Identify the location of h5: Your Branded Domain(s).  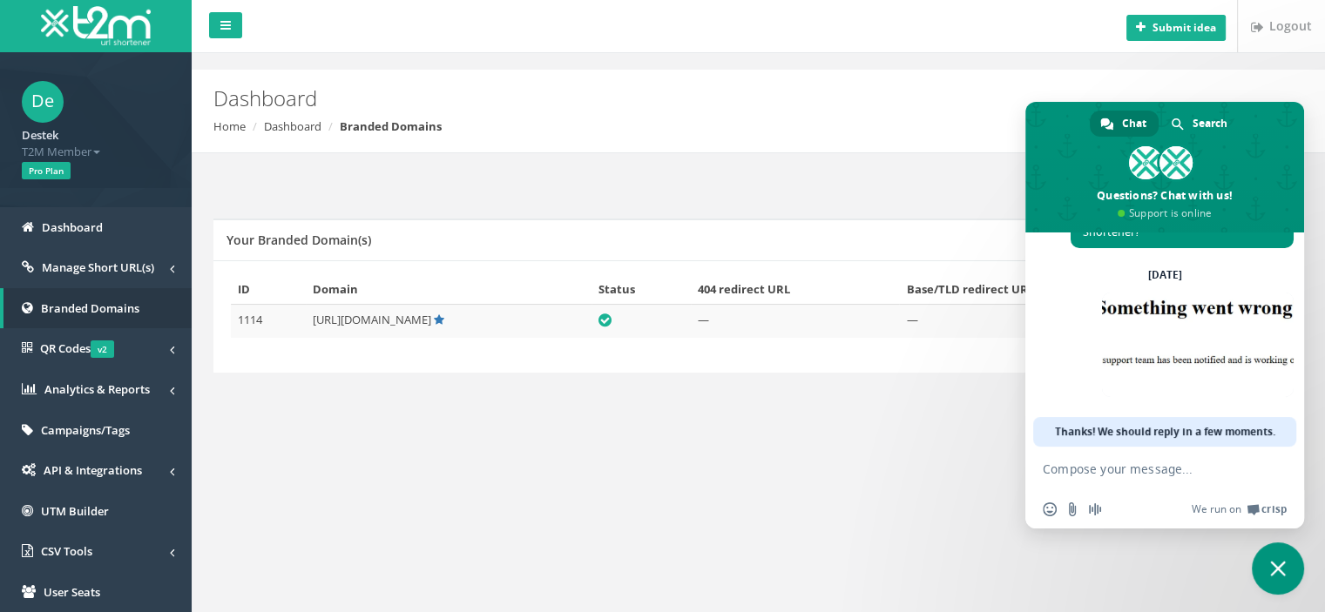
(299, 240).